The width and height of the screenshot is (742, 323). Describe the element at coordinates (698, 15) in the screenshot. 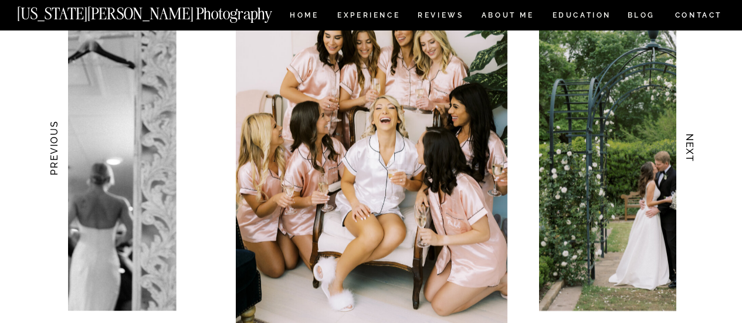

I see `nav: CONTACT` at that location.